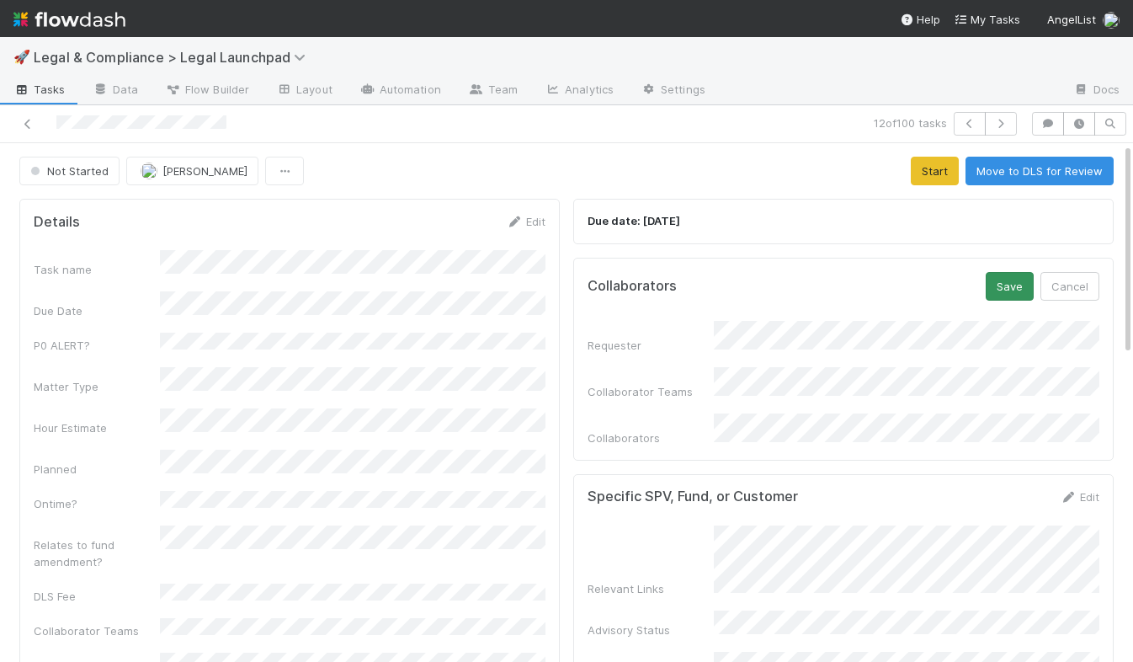 The image size is (1133, 662). Describe the element at coordinates (207, 91) in the screenshot. I see `a: Flow Builder` at that location.